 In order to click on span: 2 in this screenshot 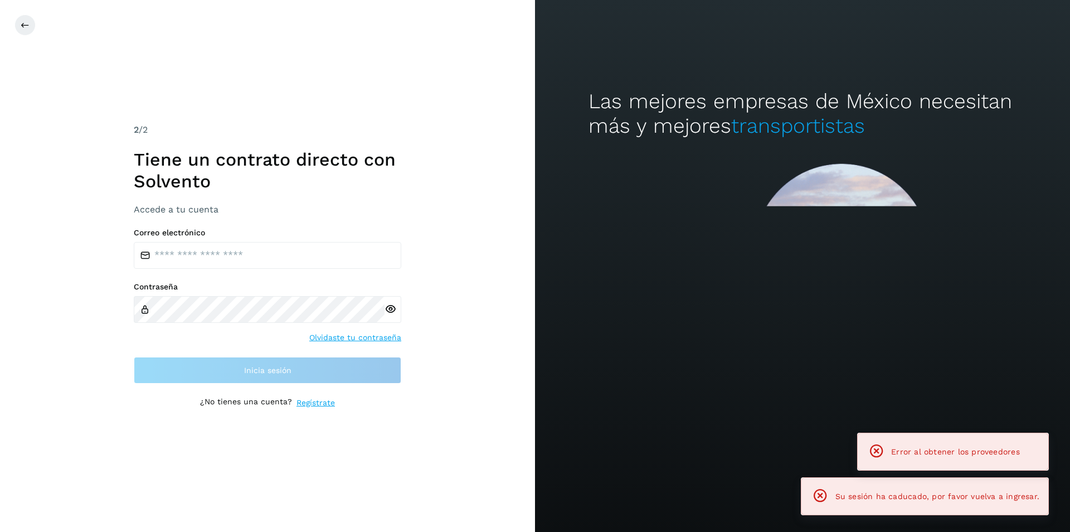, I will do `click(136, 129)`.